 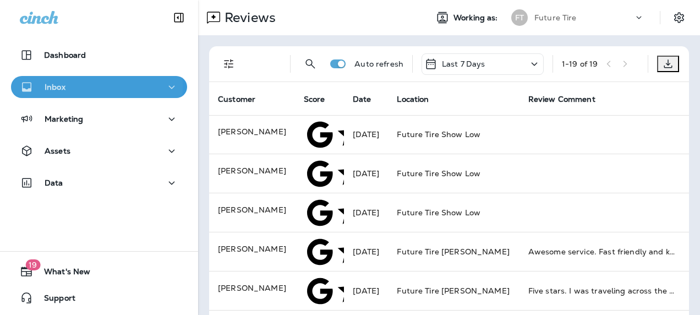 I want to click on button: Settings, so click(x=679, y=18).